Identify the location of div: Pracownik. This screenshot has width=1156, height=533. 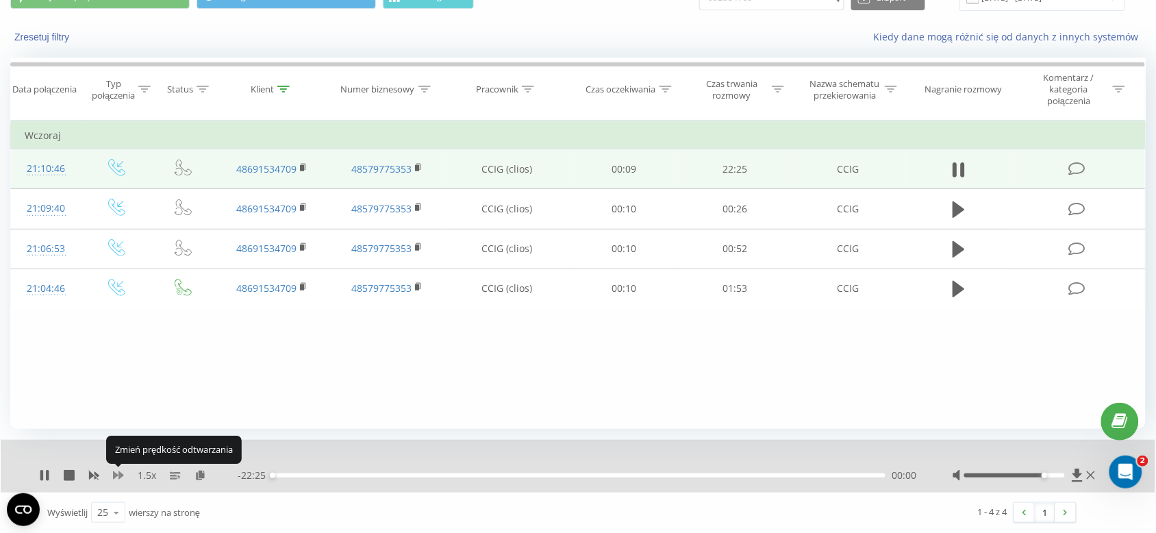
(497, 89).